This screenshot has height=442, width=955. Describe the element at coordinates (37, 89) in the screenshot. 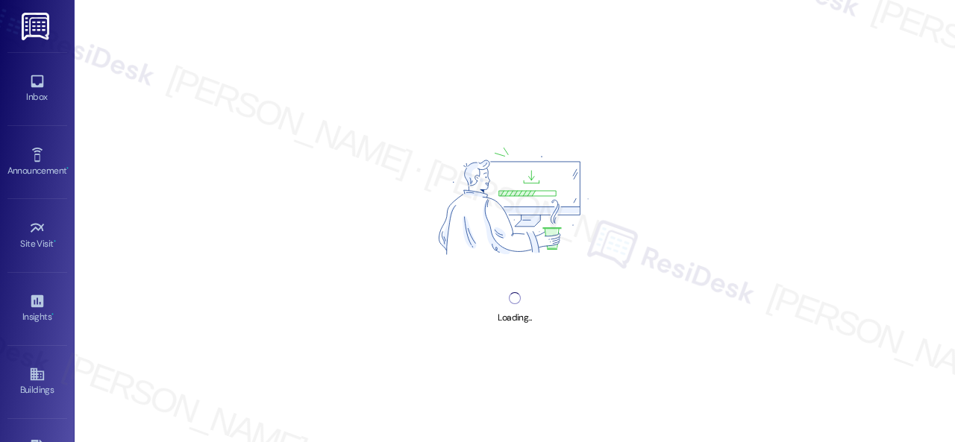

I see `a: Inbox` at that location.